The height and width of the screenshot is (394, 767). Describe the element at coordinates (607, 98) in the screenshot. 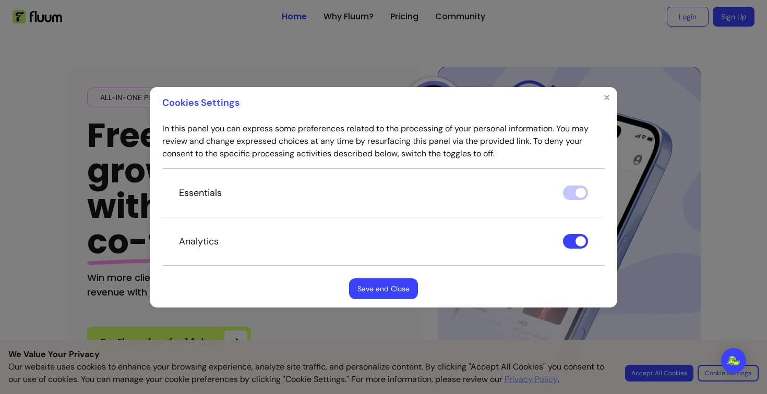

I see `button: Close` at that location.